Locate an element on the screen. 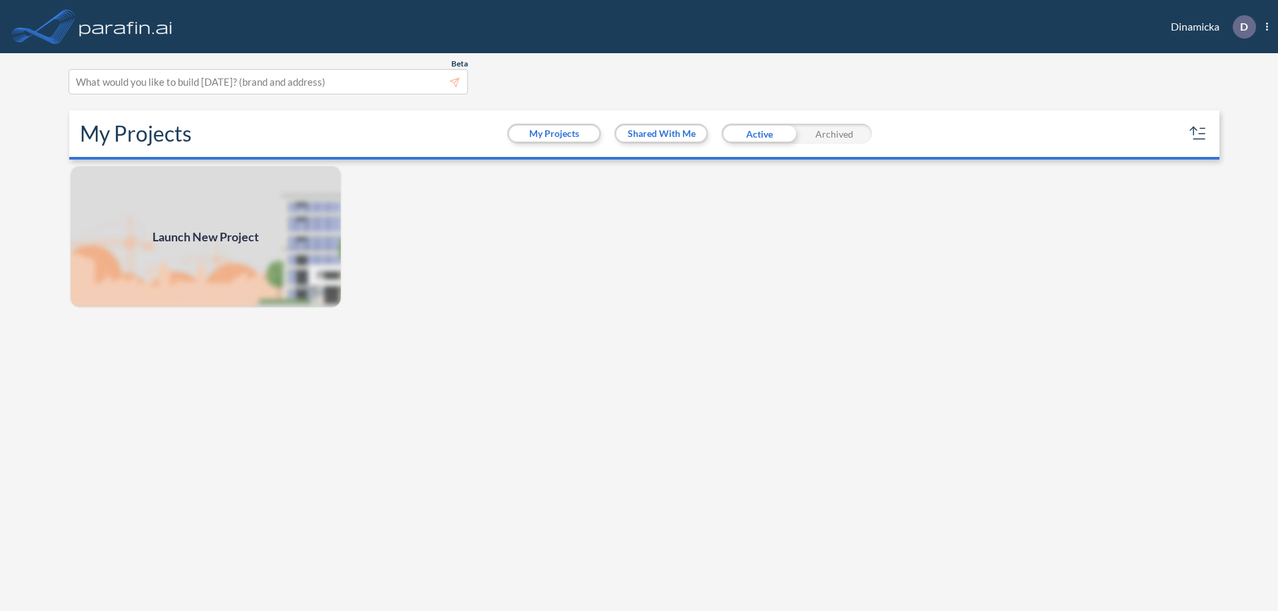  div: Active is located at coordinates (759, 134).